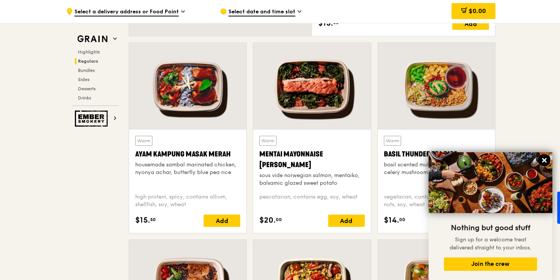  I want to click on div: housemade sambal marinated chicken, nyonya achar, butterfly blue pea rice, so click(188, 169).